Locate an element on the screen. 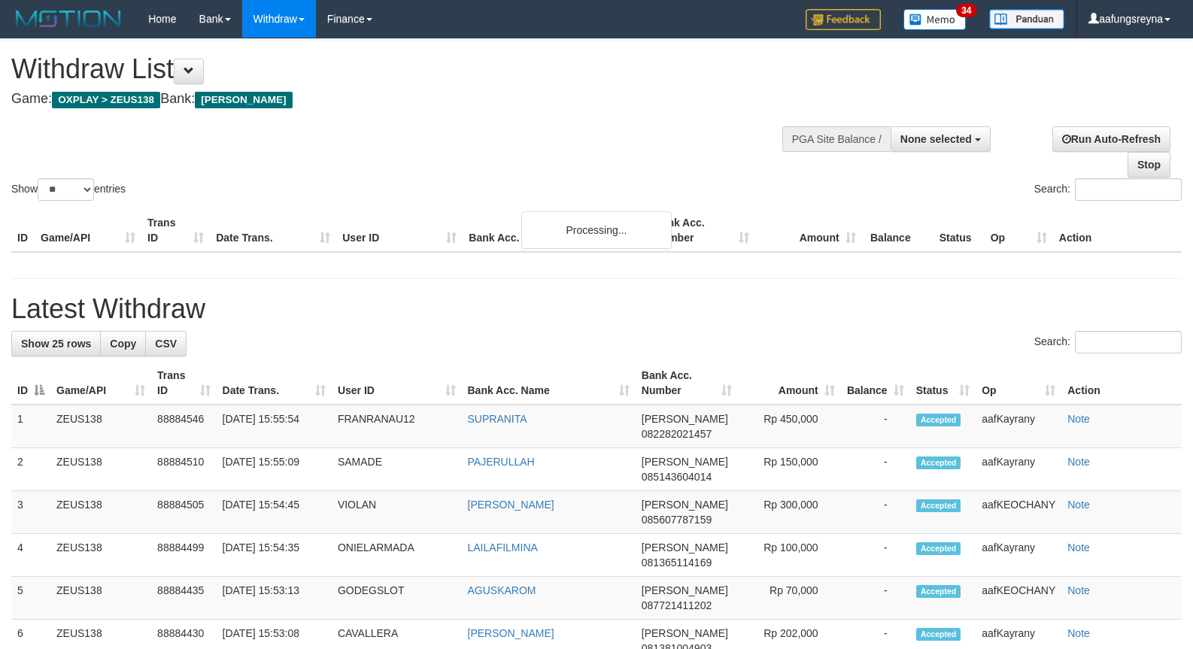 This screenshot has height=649, width=1193. td: ONIELARMADA is located at coordinates (396, 555).